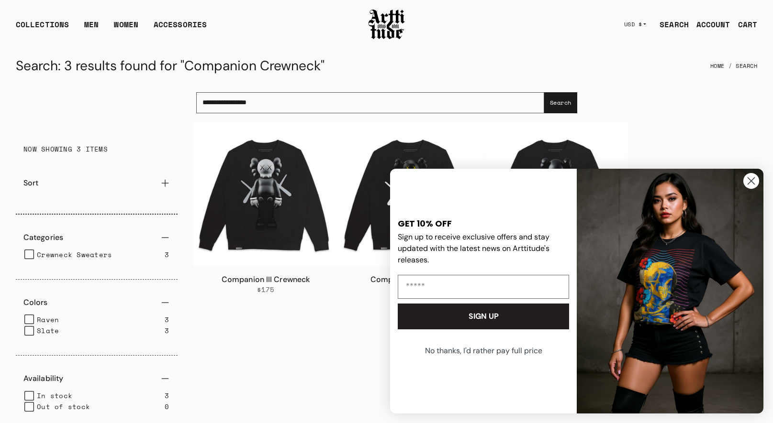 The image size is (773, 423). What do you see at coordinates (555, 195) in the screenshot?
I see `a: Companion II CrewneckCompanion II Crewneck` at bounding box center [555, 195].